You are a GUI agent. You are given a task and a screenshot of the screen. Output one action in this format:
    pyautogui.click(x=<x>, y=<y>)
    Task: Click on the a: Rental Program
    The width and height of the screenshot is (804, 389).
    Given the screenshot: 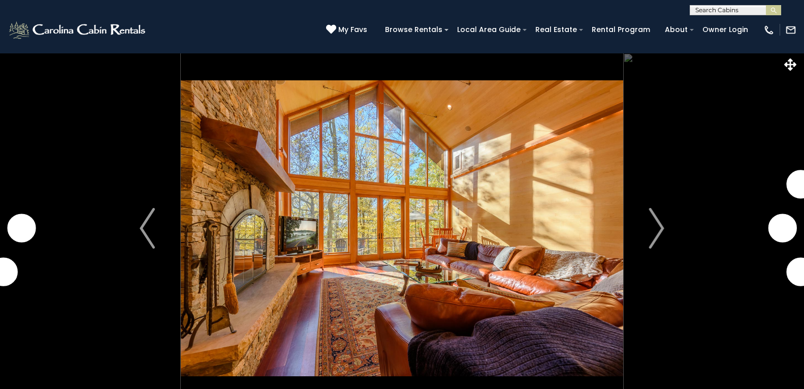 What is the action you would take?
    pyautogui.click(x=621, y=29)
    